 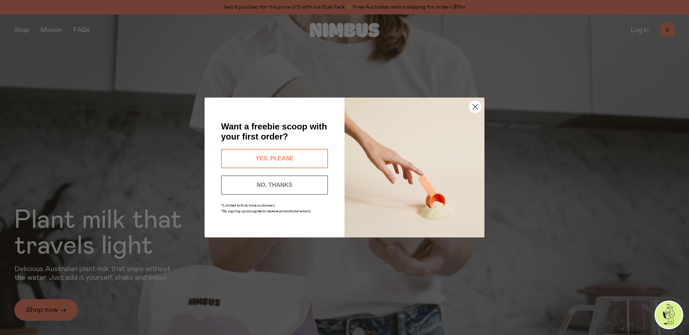 I want to click on button: Close dialog, so click(x=475, y=107).